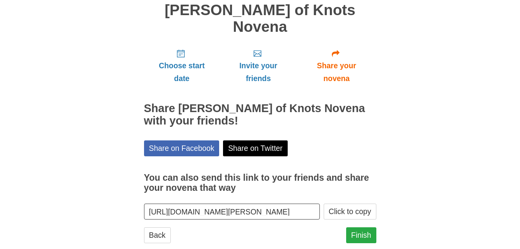 The width and height of the screenshot is (520, 249). What do you see at coordinates (350, 211) in the screenshot?
I see `button: Click to copy` at bounding box center [350, 211].